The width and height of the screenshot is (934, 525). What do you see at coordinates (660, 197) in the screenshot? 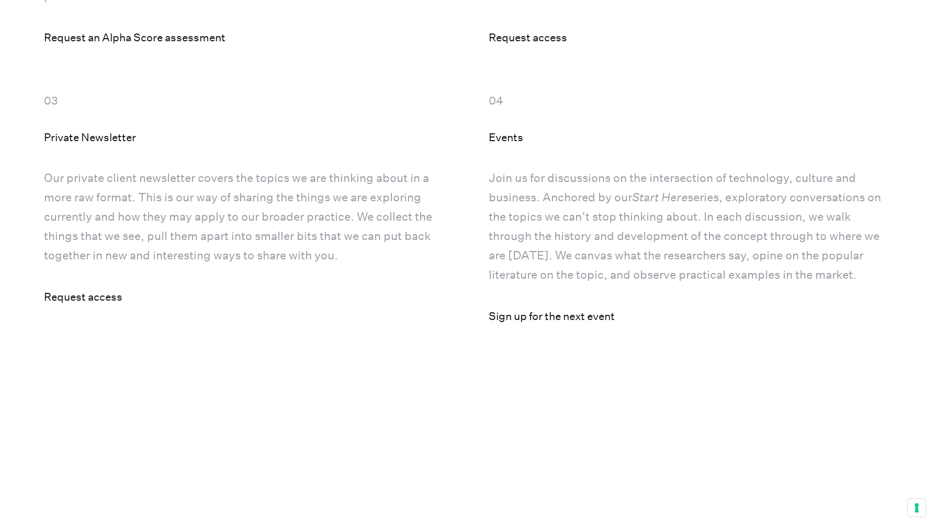
I see `em: Start Here` at bounding box center [660, 197].